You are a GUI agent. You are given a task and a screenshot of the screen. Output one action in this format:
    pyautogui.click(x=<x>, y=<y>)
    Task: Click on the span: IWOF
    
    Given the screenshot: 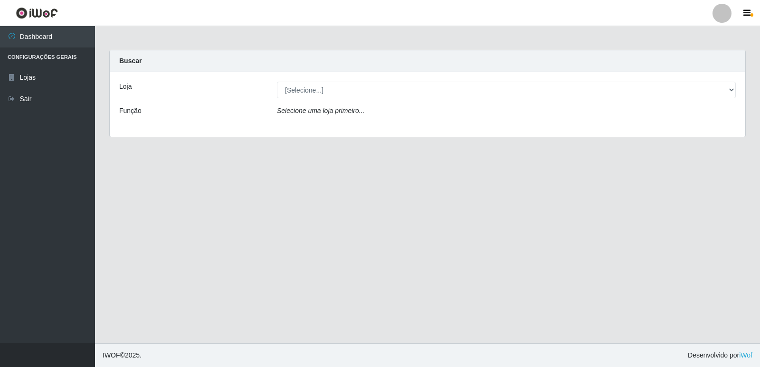 What is the action you would take?
    pyautogui.click(x=111, y=355)
    